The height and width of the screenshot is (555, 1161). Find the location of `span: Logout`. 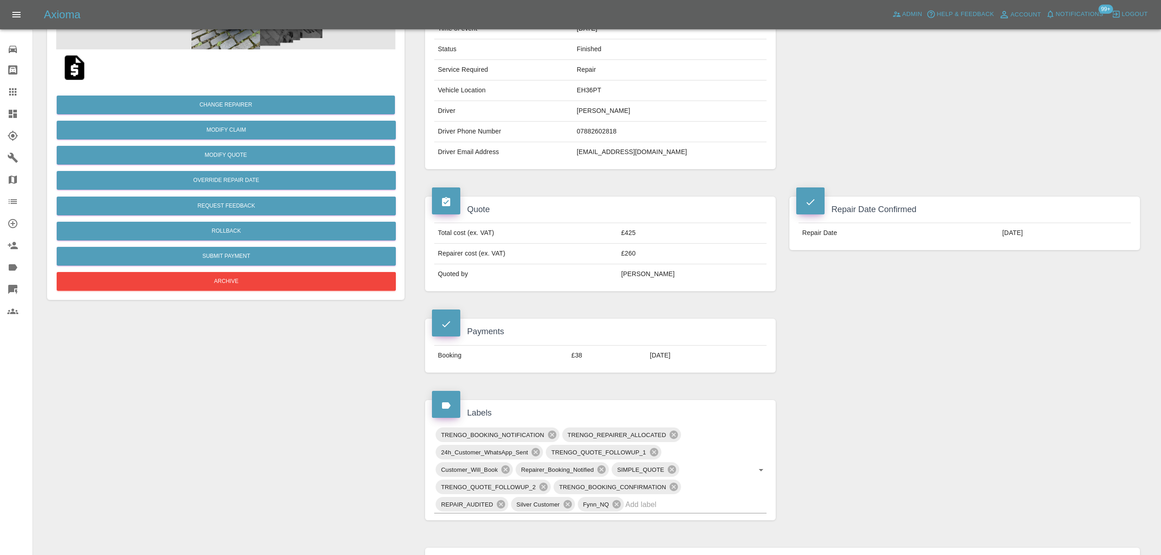

span: Logout is located at coordinates (1134, 14).